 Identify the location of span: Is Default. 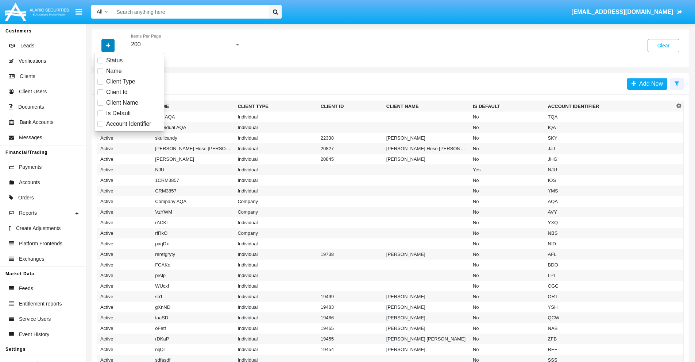
(118, 113).